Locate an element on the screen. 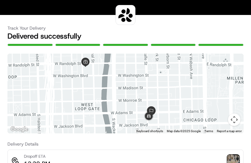  img: Google is located at coordinates (19, 129).